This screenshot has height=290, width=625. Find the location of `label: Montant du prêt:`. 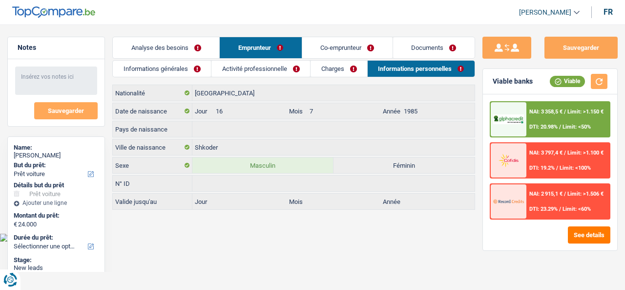

label: Montant du prêt: is located at coordinates (55, 215).